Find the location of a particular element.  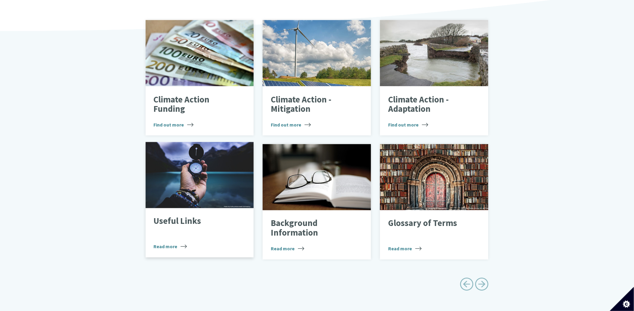

p: Climate Action Funding is located at coordinates (195, 104).